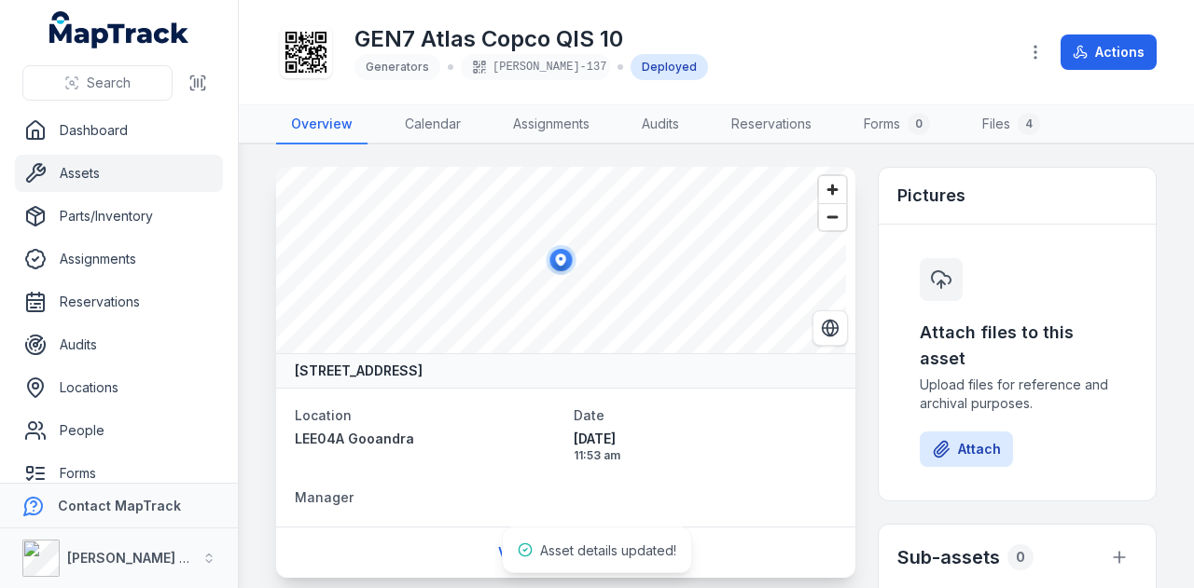 Image resolution: width=1194 pixels, height=588 pixels. What do you see at coordinates (669, 67) in the screenshot?
I see `div: Deployed` at bounding box center [669, 67].